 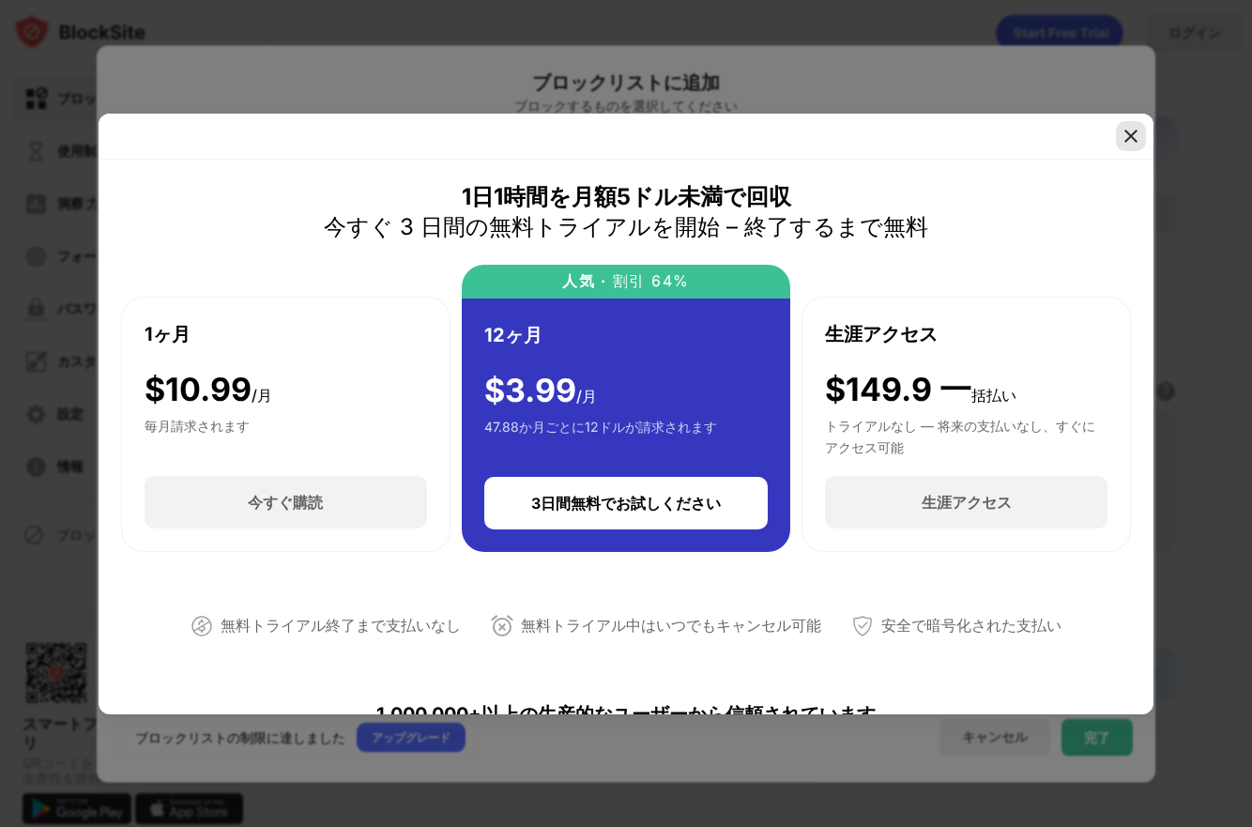 What do you see at coordinates (551, 389) in the screenshot?
I see `font: 3.99` at bounding box center [551, 389].